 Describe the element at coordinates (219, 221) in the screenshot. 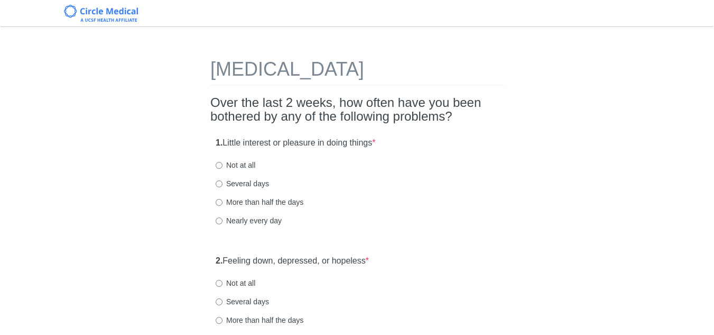

I see `input: Nearly every day` at that location.